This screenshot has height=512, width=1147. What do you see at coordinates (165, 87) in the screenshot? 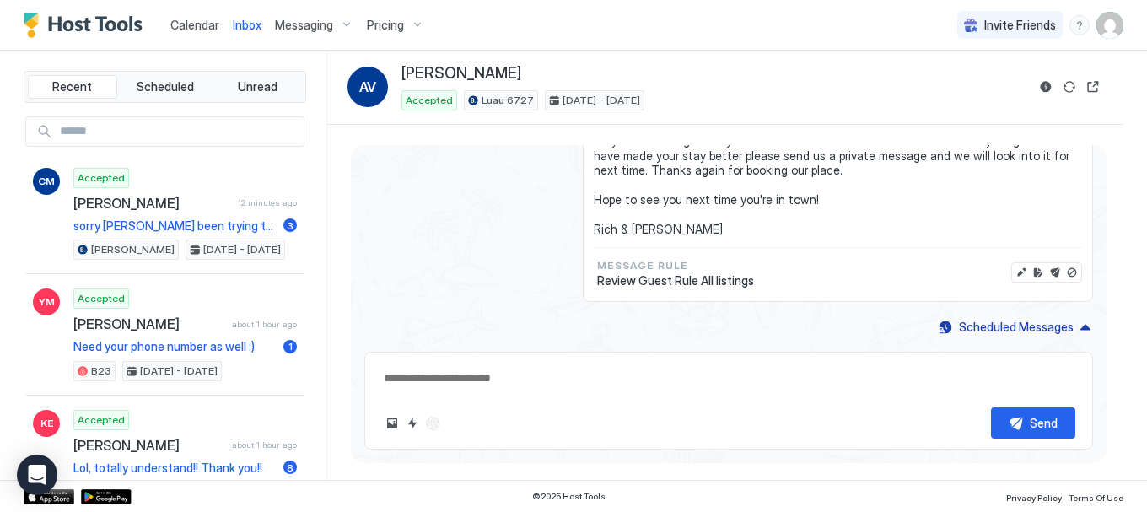
I see `span: Scheduled` at bounding box center [165, 87].